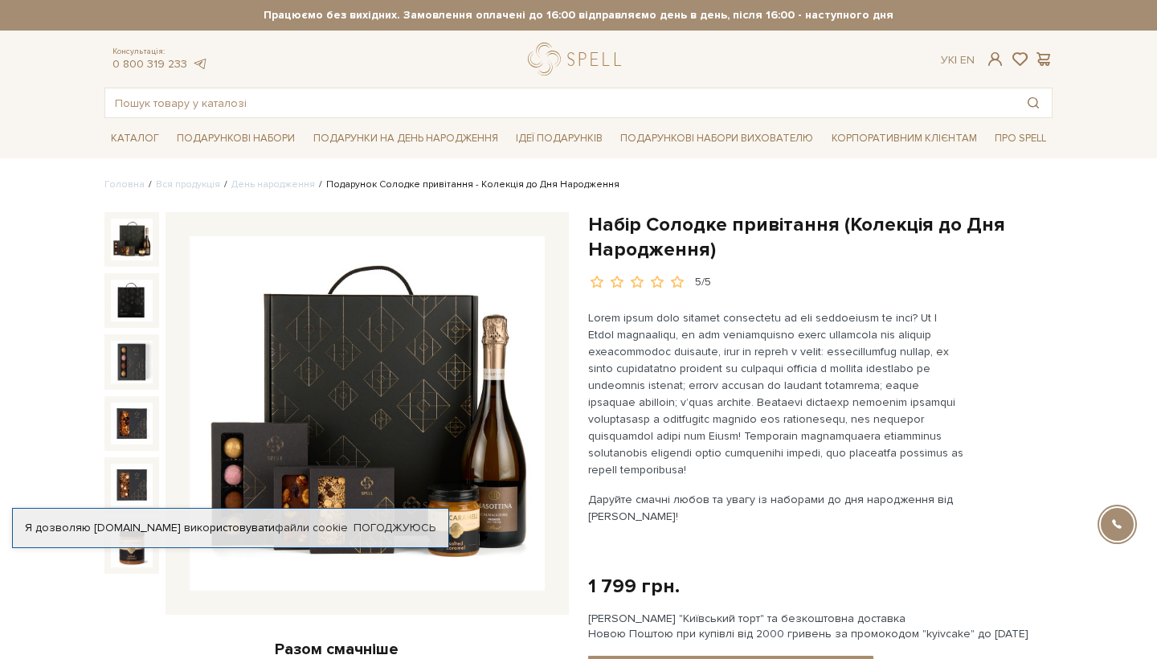 This screenshot has width=1157, height=659. I want to click on h1: Набір Солодке привітання (Колекція до Дня Народження), so click(820, 237).